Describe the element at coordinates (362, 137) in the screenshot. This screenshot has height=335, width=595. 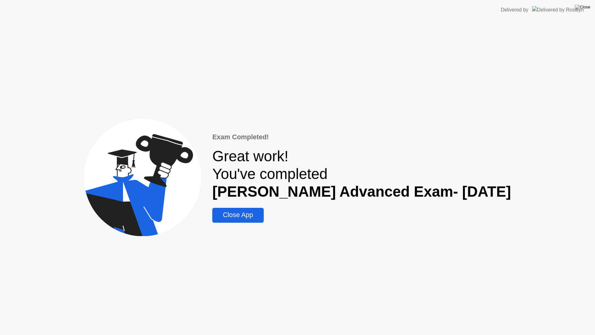
I see `div: Exam Completed!` at that location.